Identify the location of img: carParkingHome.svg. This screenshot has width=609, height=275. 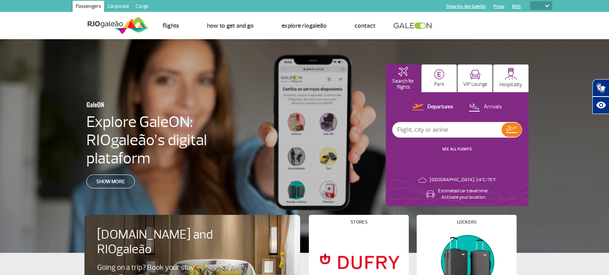
(439, 74).